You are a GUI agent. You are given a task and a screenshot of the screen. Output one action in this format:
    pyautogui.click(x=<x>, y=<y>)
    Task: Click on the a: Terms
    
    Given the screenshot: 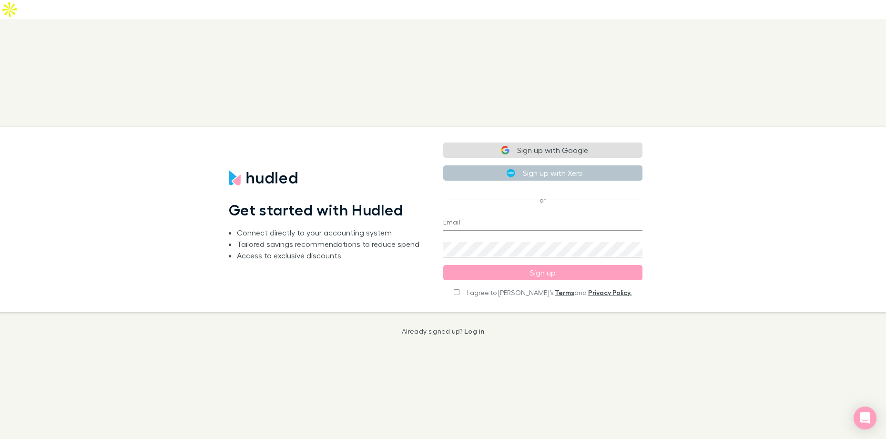 What is the action you would take?
    pyautogui.click(x=564, y=292)
    